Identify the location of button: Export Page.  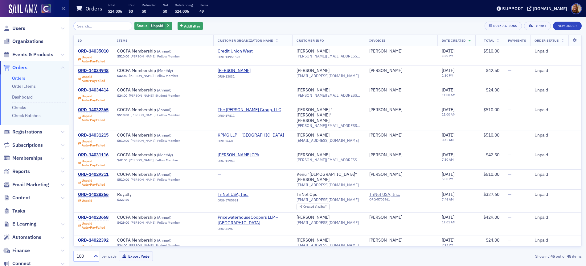
(136, 256).